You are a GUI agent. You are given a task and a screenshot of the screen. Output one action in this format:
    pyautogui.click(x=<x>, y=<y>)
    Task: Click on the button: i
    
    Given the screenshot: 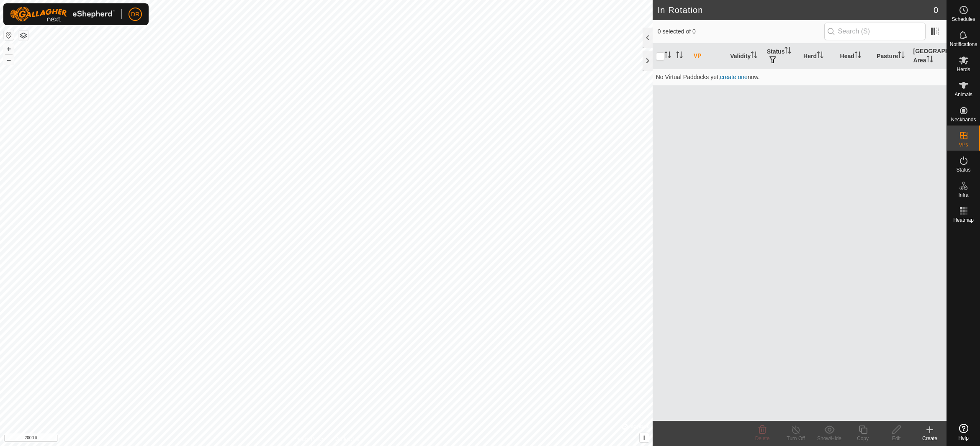 What is the action you would take?
    pyautogui.click(x=644, y=438)
    